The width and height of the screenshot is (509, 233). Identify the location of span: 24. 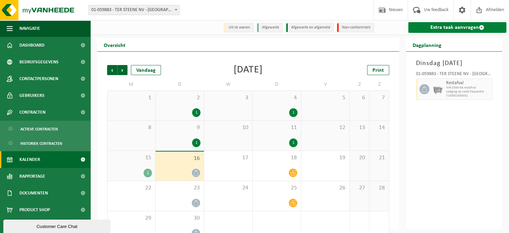
(228, 188).